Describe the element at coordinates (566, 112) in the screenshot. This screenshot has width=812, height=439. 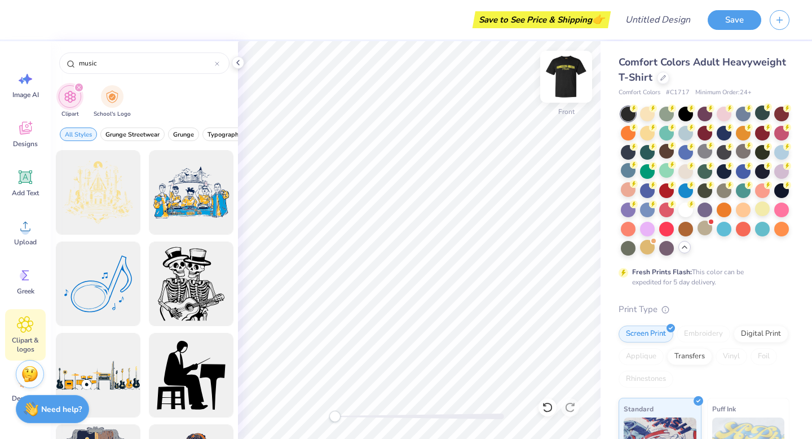
I see `div: Front` at that location.